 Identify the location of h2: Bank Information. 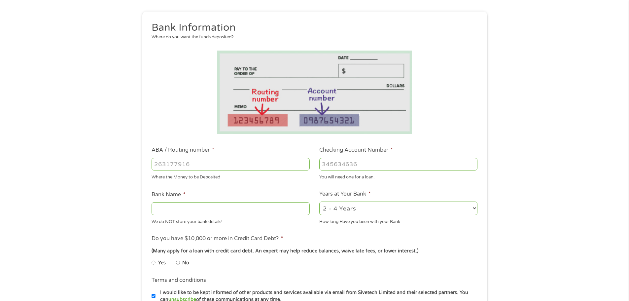
(312, 28).